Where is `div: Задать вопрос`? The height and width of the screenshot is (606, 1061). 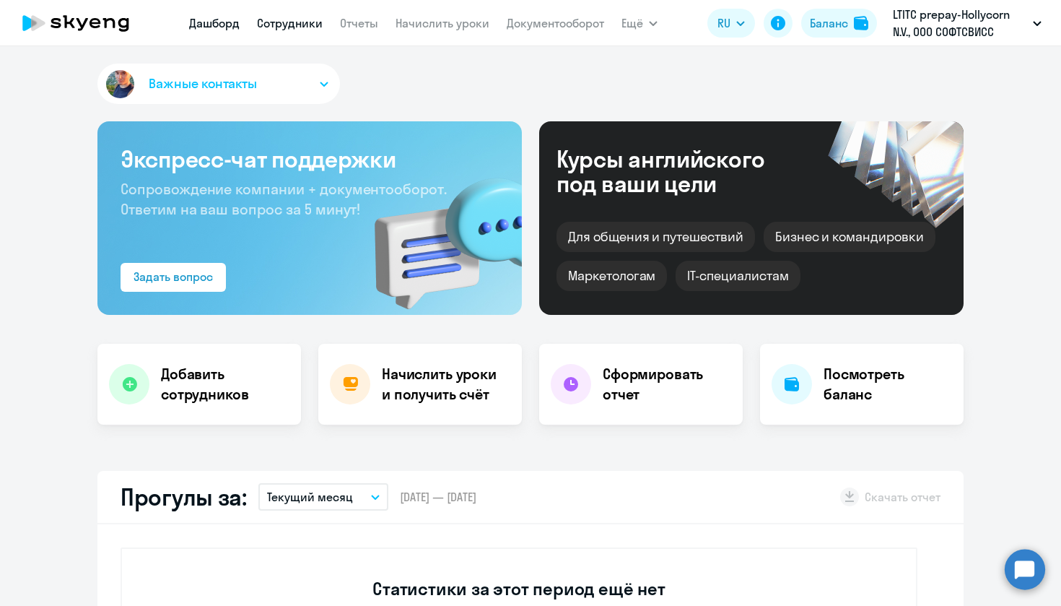
div: Задать вопрос is located at coordinates (173, 276).